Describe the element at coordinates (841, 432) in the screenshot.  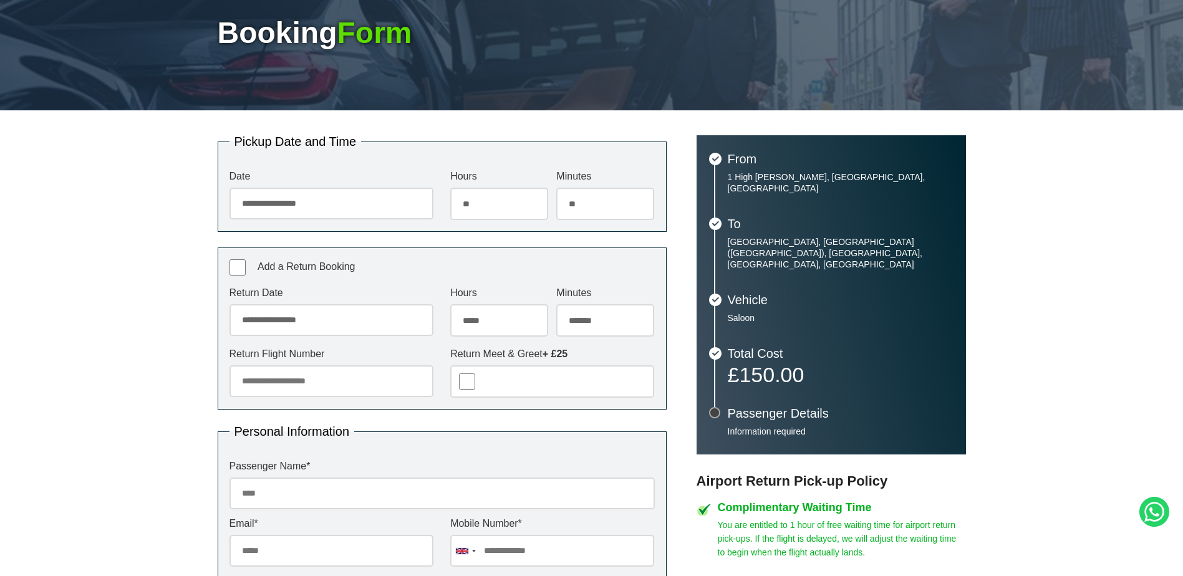
I see `p: Information required` at that location.